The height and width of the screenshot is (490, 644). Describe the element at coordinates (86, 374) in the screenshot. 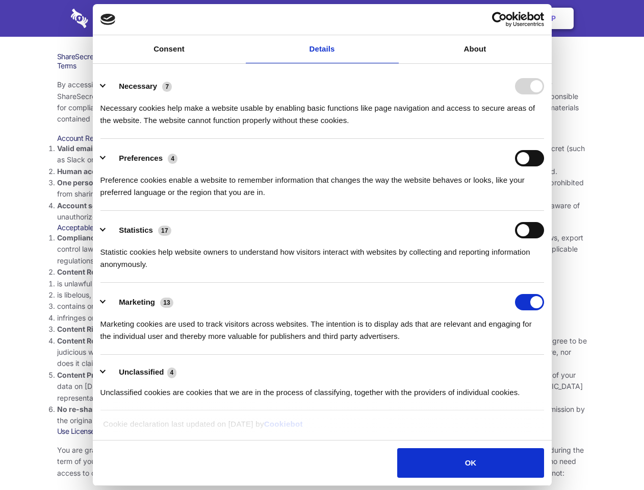

I see `strong: Content Privacy.` at that location.